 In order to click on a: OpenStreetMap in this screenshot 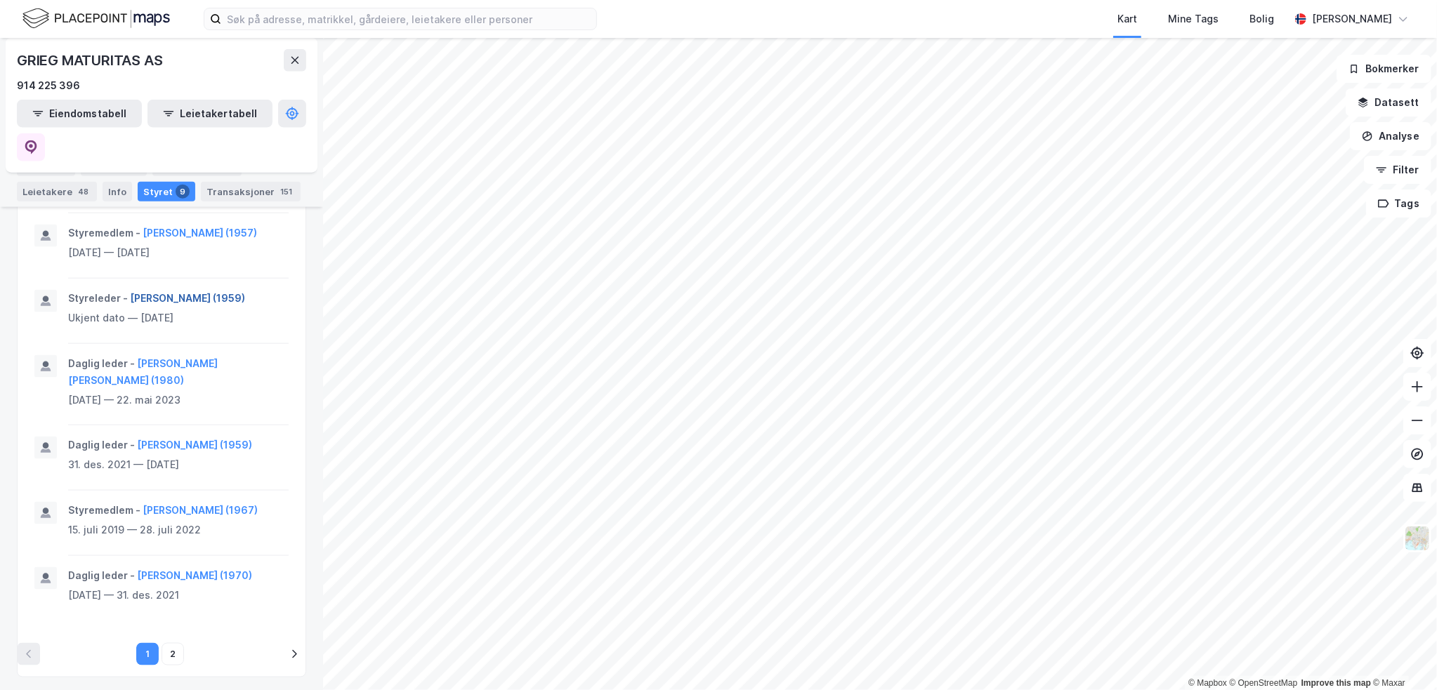, I will do `click(1263, 683)`.